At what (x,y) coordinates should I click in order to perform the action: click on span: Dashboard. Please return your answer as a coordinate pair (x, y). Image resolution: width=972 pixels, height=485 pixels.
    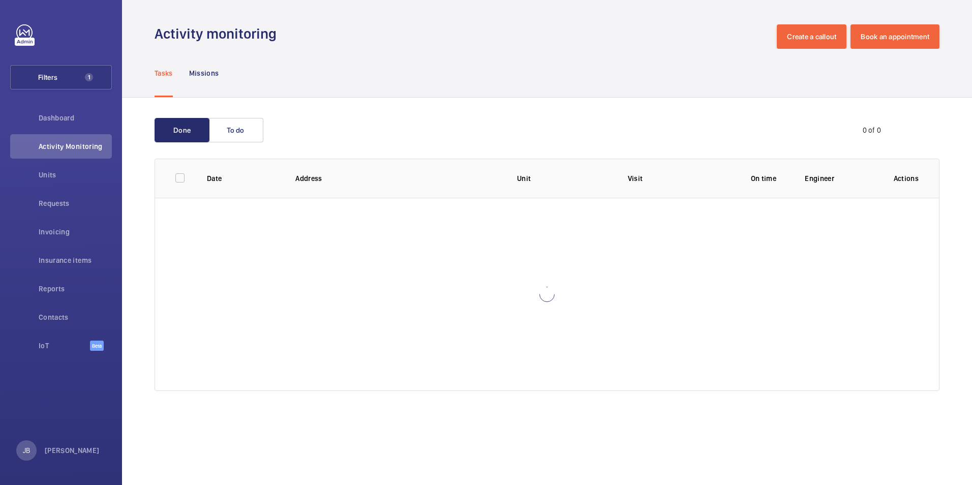
    Looking at the image, I should click on (75, 118).